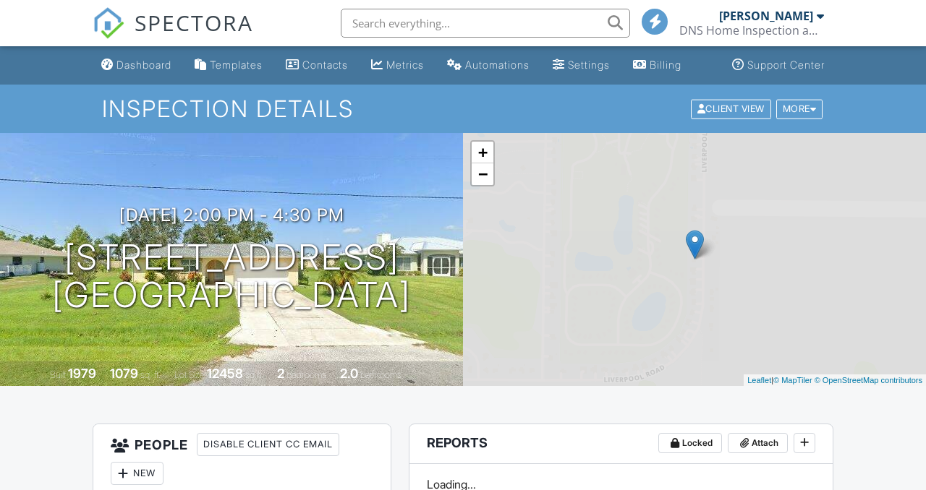  Describe the element at coordinates (317, 65) in the screenshot. I see `a: Contacts` at that location.